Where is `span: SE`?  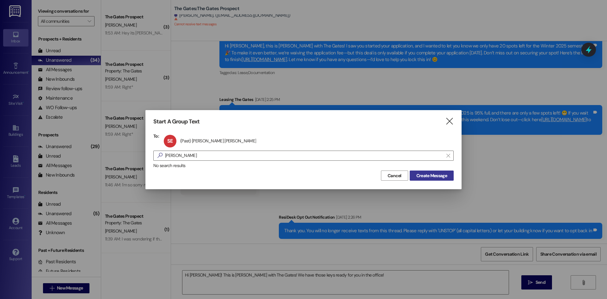 span: SE is located at coordinates (170, 141).